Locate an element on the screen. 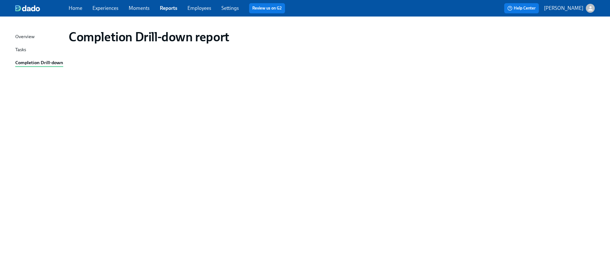 This screenshot has height=271, width=610. a: Reports is located at coordinates (168, 8).